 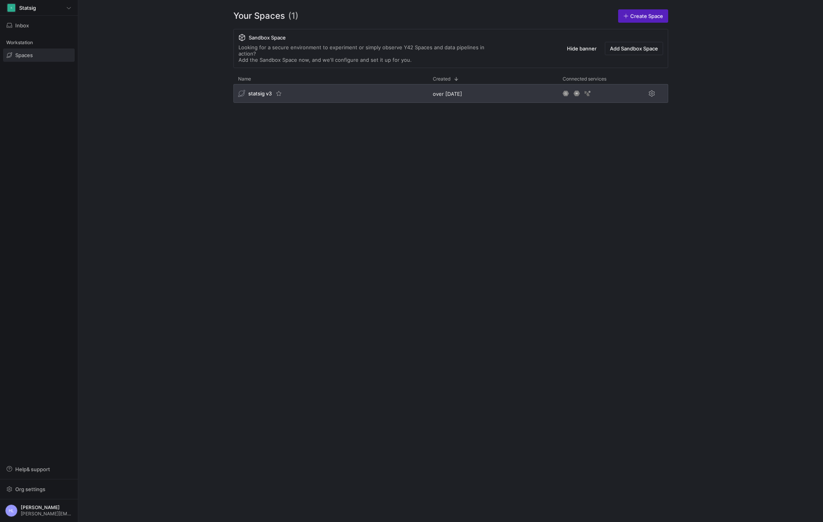 What do you see at coordinates (39, 55) in the screenshot?
I see `a: Spaces` at bounding box center [39, 55].